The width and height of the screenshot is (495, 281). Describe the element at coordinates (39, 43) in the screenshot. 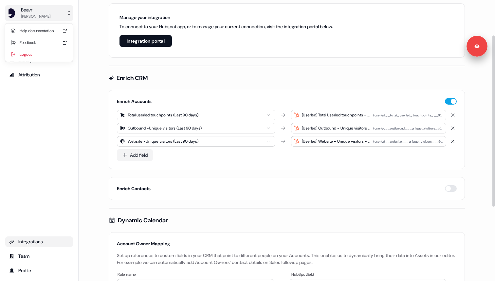

I see `div: Feedback` at that location.